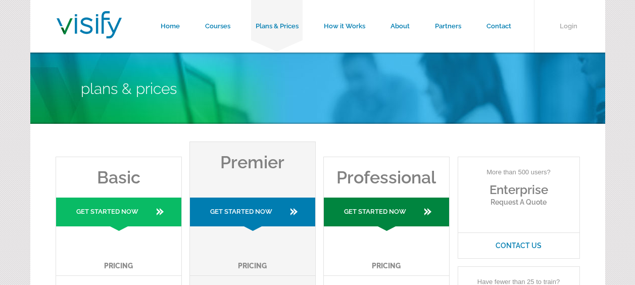 The width and height of the screenshot is (635, 285). Describe the element at coordinates (89, 25) in the screenshot. I see `img: Visify Training` at that location.